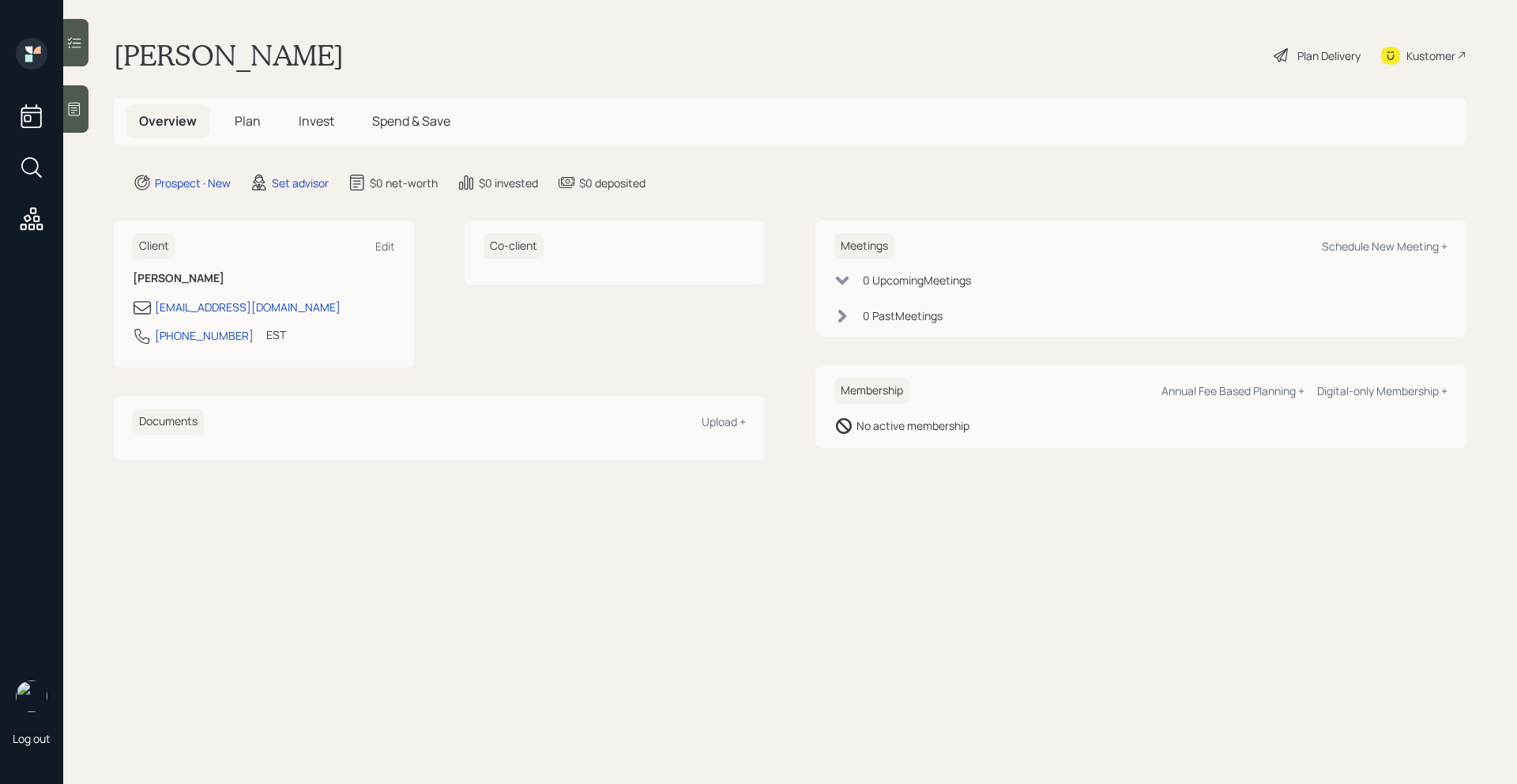 This screenshot has height=784, width=1517. Describe the element at coordinates (276, 335) in the screenshot. I see `div: EST` at that location.